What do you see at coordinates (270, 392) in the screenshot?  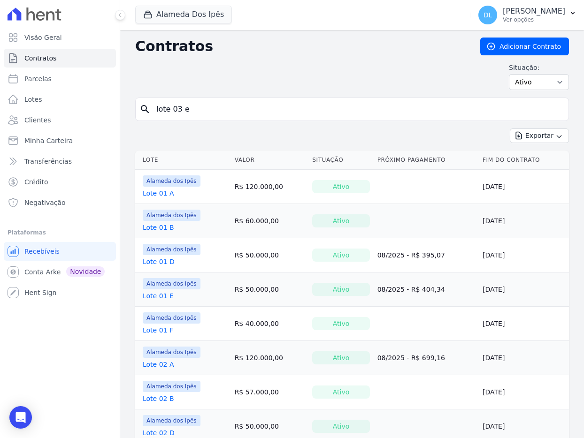 I see `td: R$ 57.000,00` at bounding box center [270, 392].